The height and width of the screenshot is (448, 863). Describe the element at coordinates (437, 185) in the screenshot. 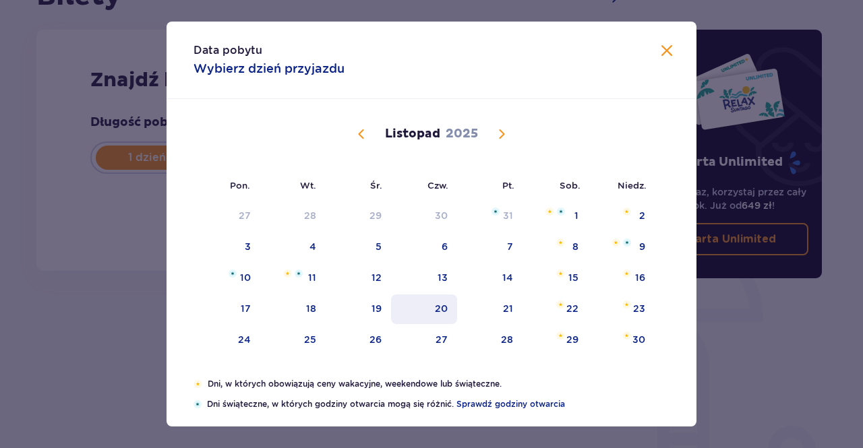

I see `small: Czw.` at that location.